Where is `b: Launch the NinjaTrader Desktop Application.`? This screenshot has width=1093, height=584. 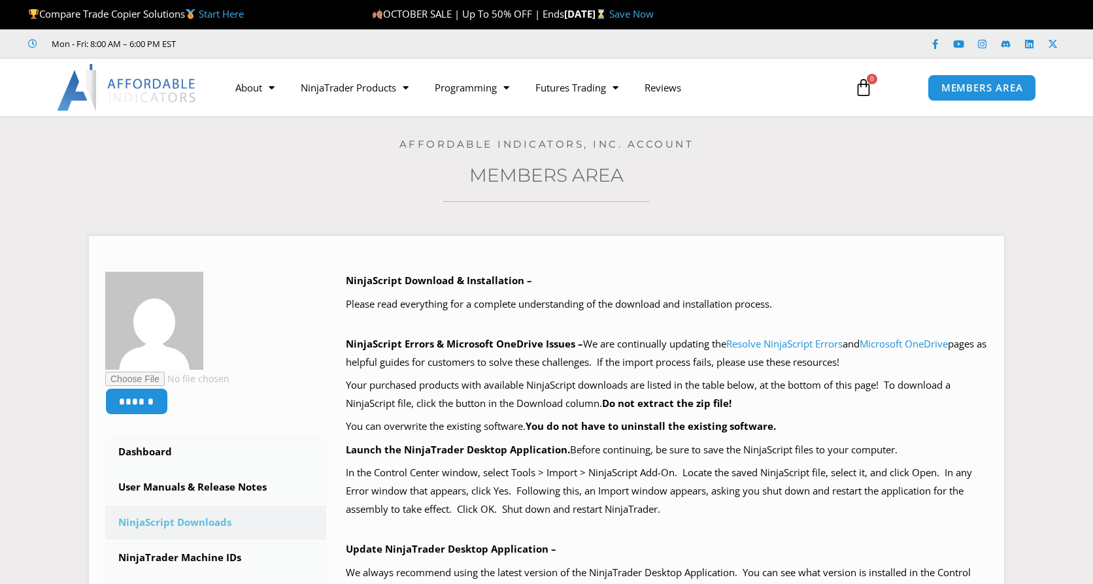
b: Launch the NinjaTrader Desktop Application. is located at coordinates (457, 450).